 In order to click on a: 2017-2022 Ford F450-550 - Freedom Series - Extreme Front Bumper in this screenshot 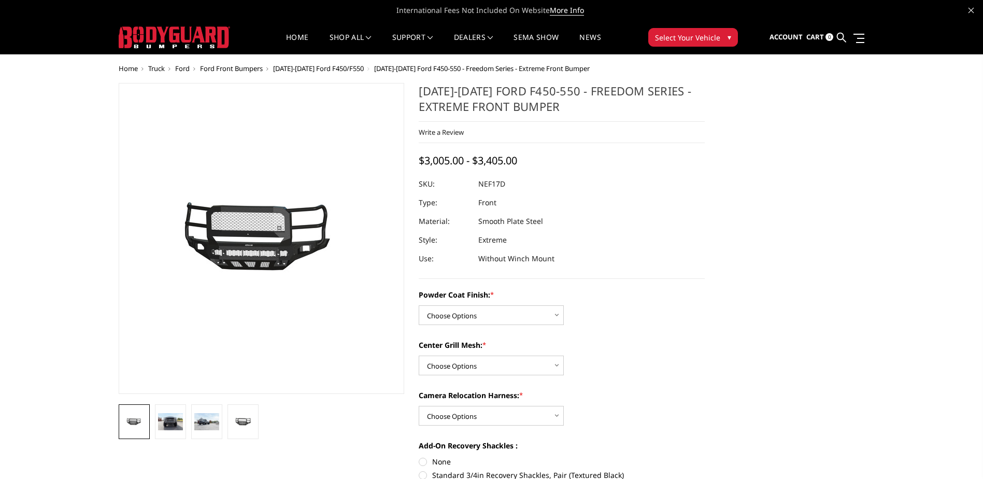, I will do `click(262, 238)`.